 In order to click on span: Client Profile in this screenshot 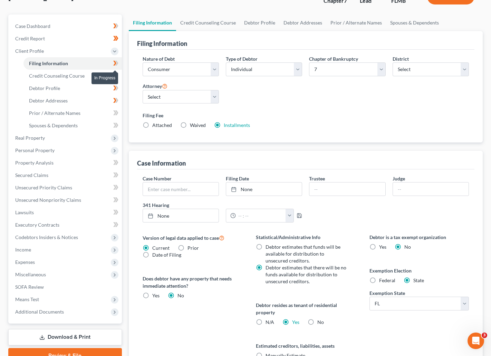, I will do `click(29, 51)`.